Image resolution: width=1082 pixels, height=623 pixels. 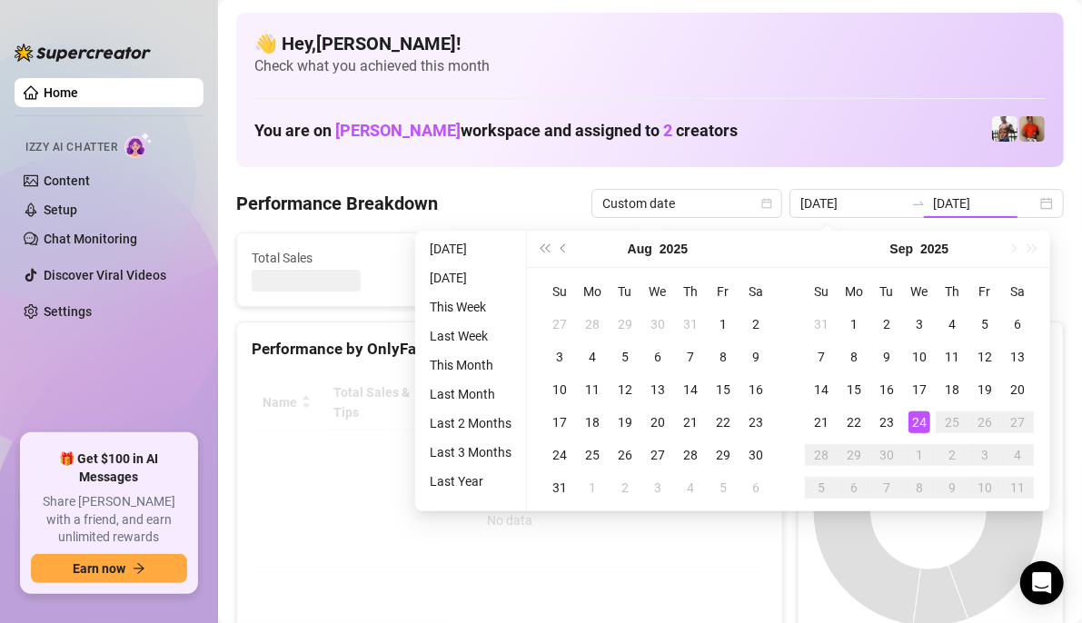 What do you see at coordinates (334, 258) in the screenshot?
I see `span: Total Sales` at bounding box center [334, 258].